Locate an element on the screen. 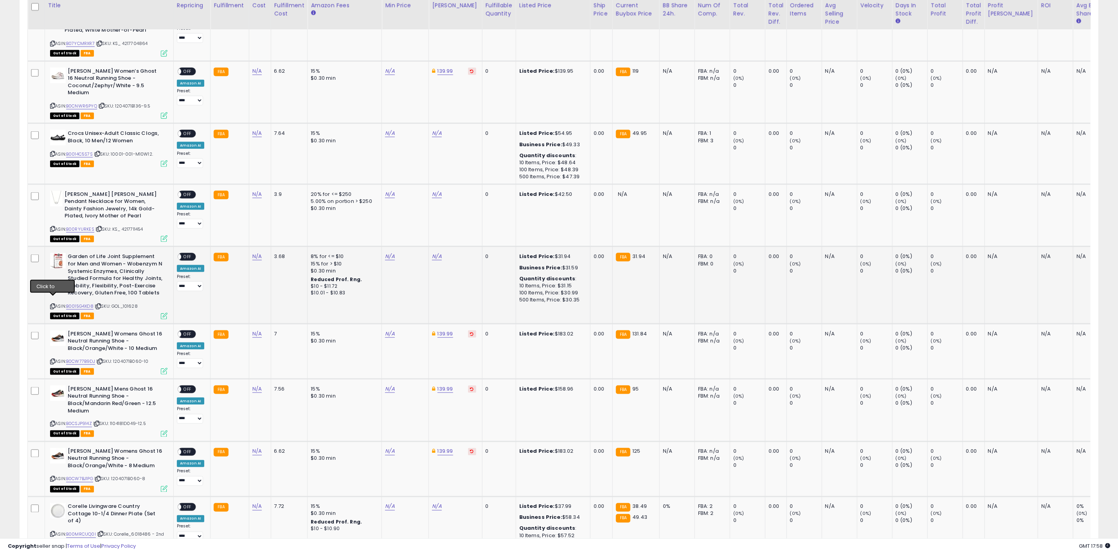 Image resolution: width=1118 pixels, height=554 pixels. div: Total Rev. is located at coordinates (747, 10).